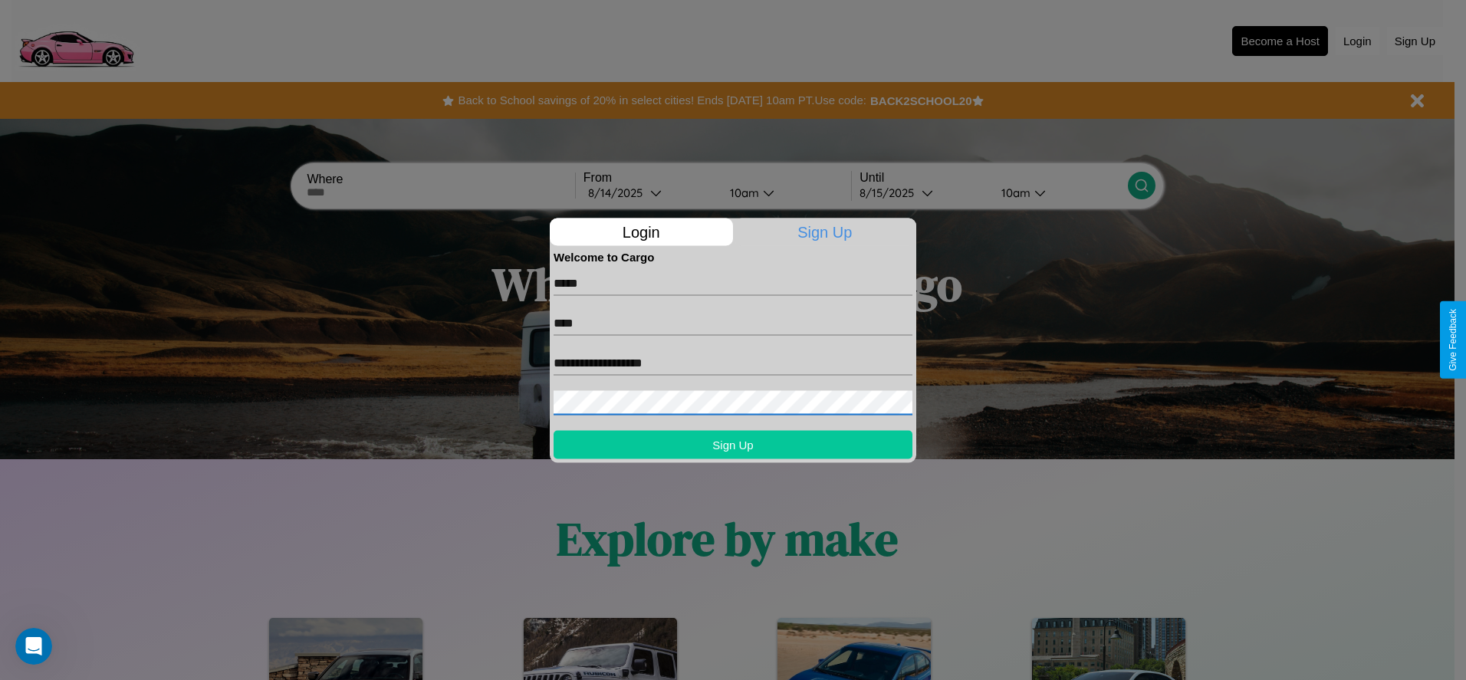  What do you see at coordinates (825, 232) in the screenshot?
I see `p: Sign Up` at bounding box center [825, 232].